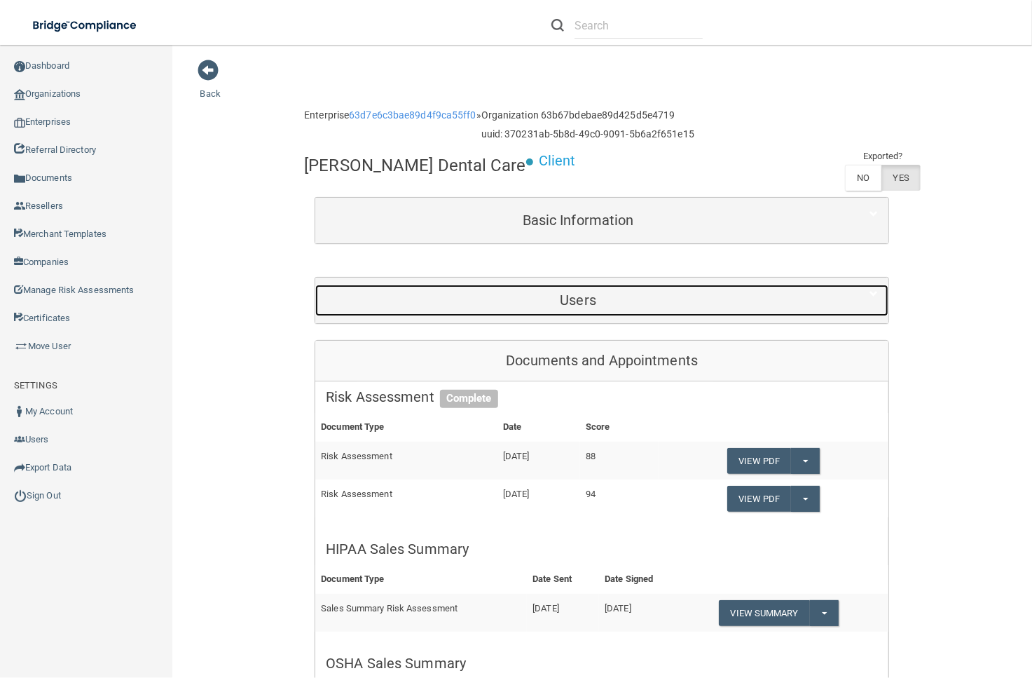 This screenshot has height=678, width=1032. Describe the element at coordinates (412, 115) in the screenshot. I see `a: 63d7e6c3bae89d4f9ca55ff0` at that location.